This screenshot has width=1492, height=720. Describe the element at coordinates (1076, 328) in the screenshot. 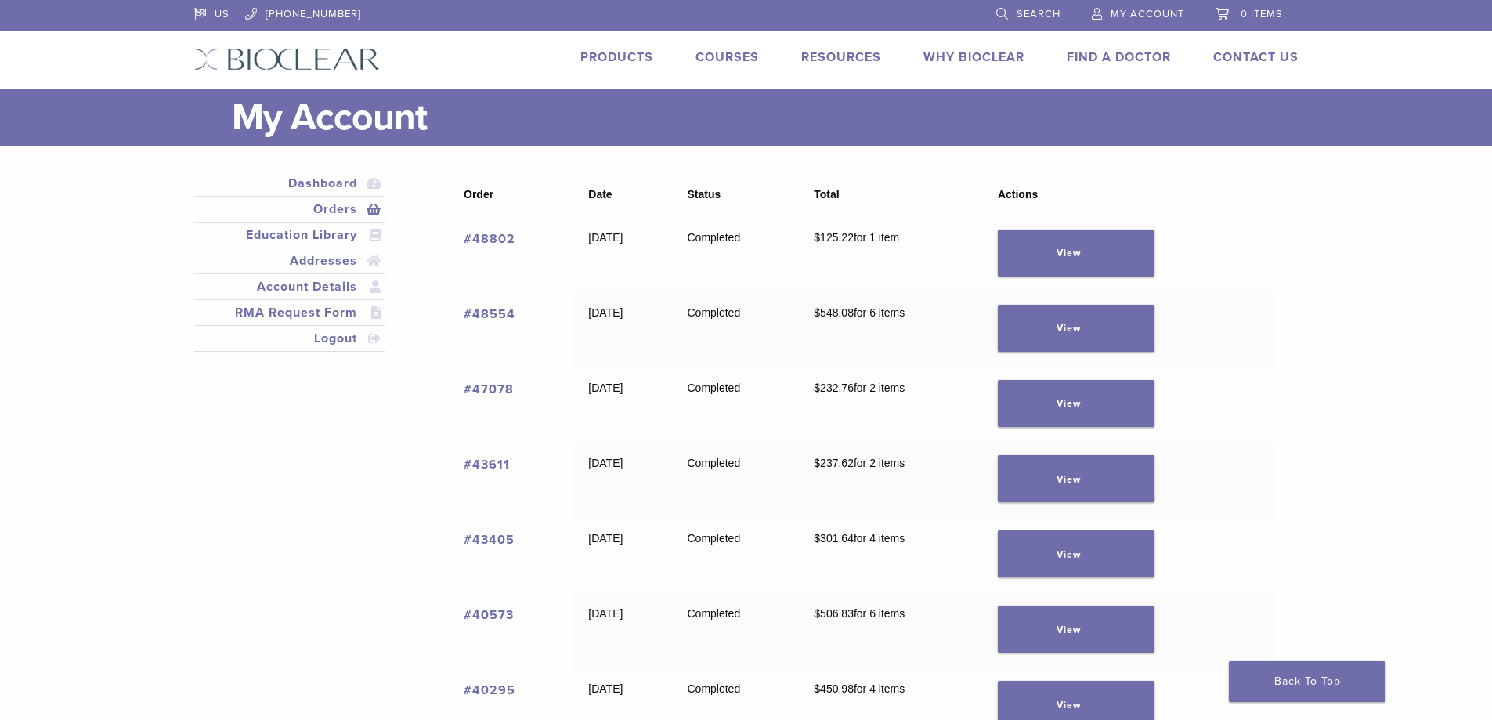

I see `a: View order 48554` at that location.